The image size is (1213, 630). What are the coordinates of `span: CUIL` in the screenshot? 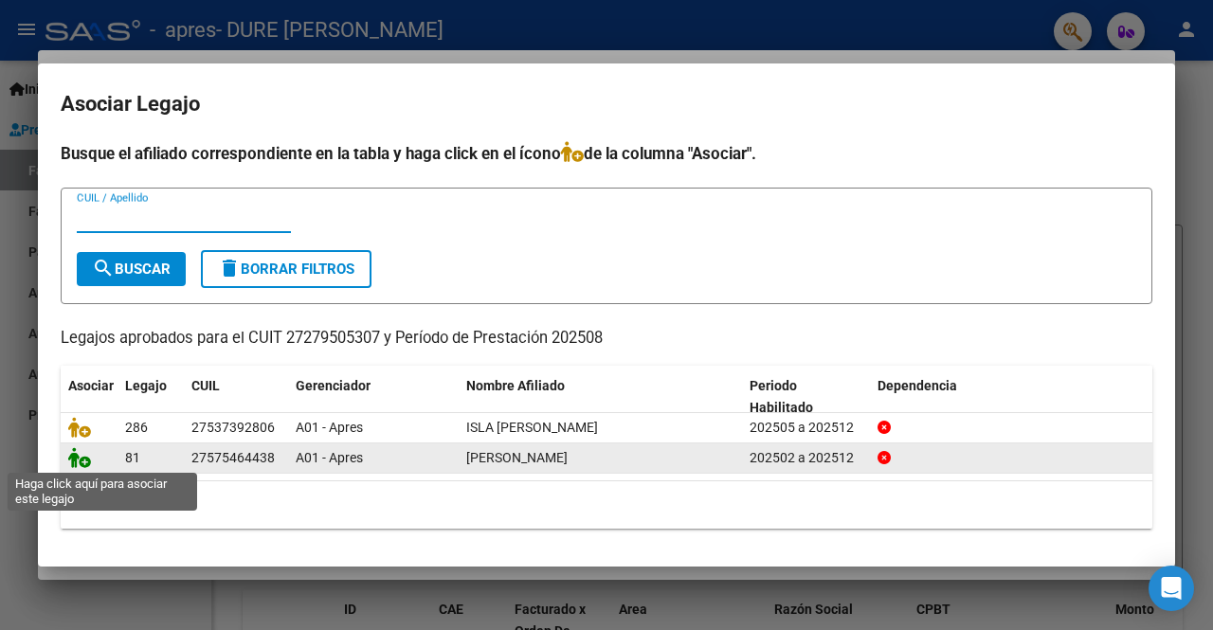 It's located at (206, 386).